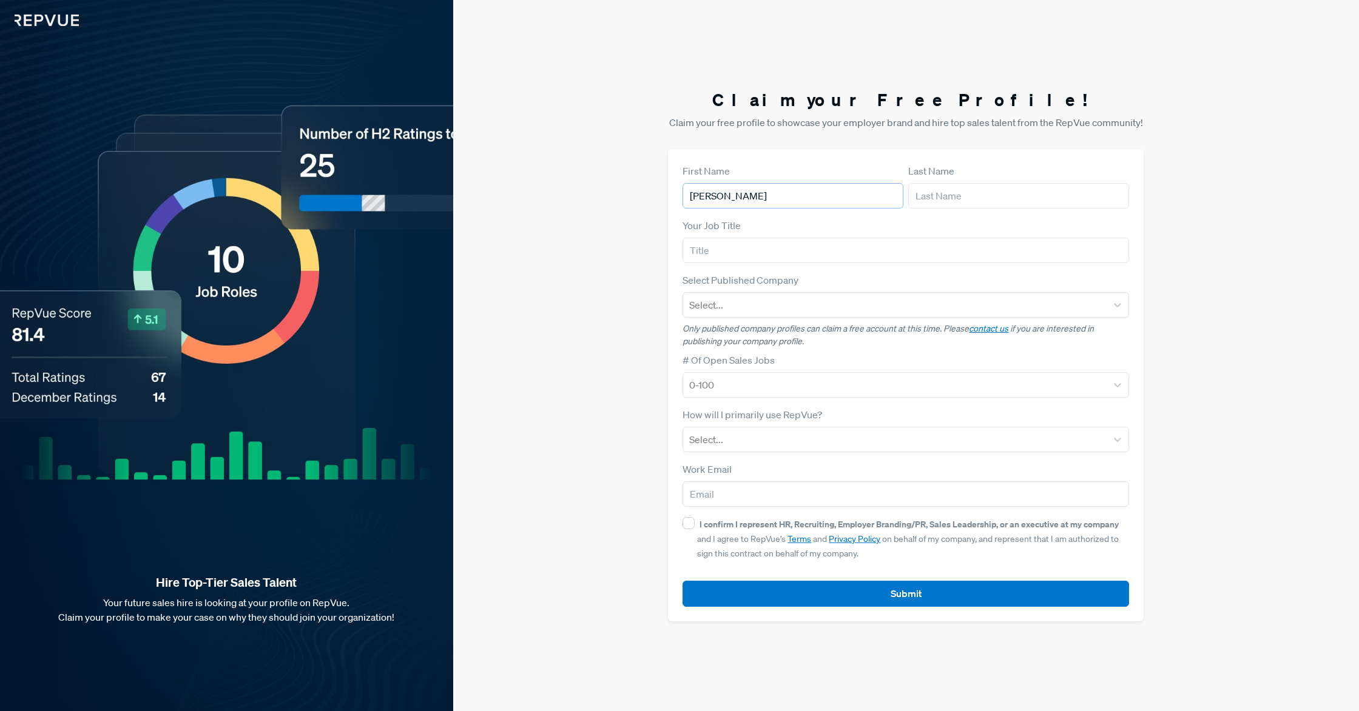  I want to click on p: Claim your free profile to showcase your employer brand and hire top sales talent from the RepVue..., so click(906, 123).